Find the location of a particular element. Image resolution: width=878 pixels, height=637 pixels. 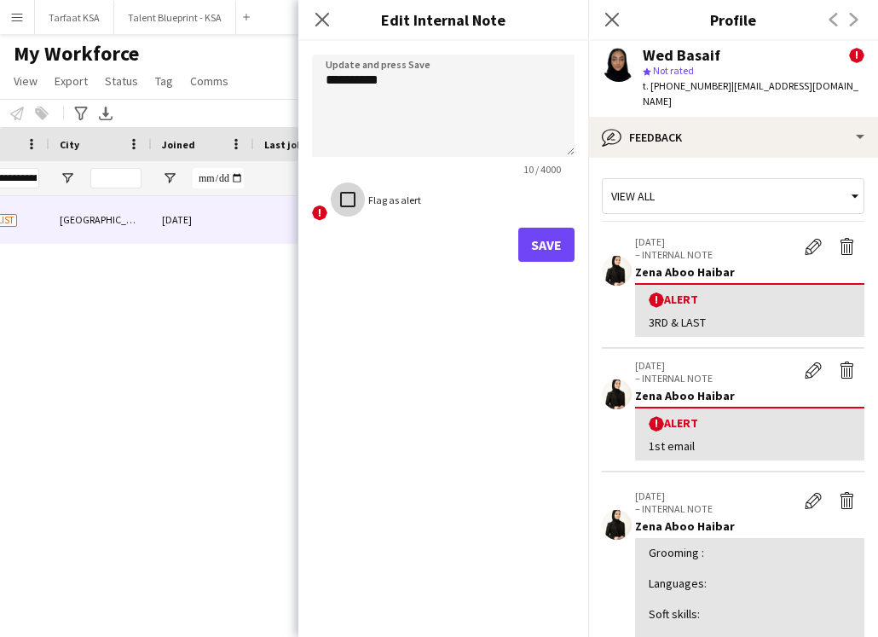

span: 10 / 4000 is located at coordinates (542, 169).